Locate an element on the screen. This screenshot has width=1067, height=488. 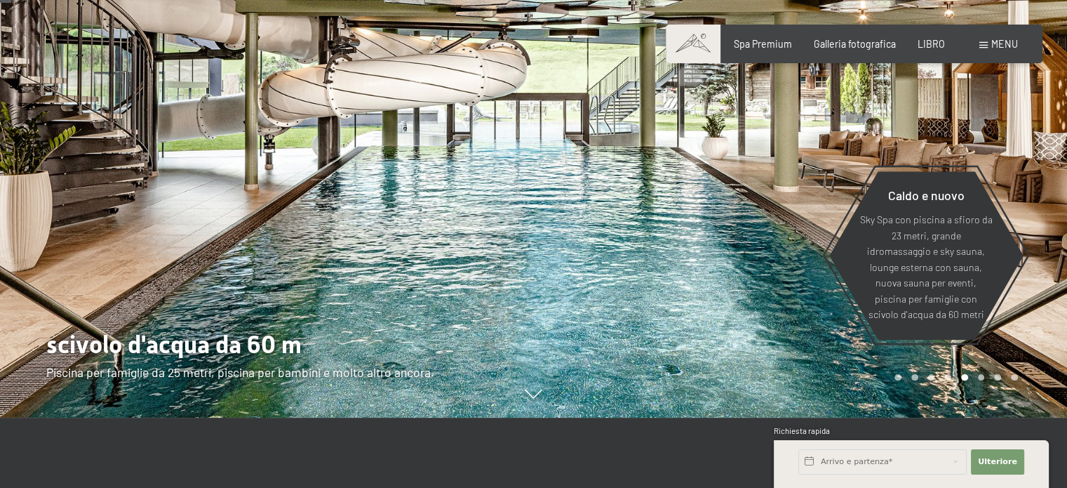
div: Carosello Pagina 7 is located at coordinates (998, 377).